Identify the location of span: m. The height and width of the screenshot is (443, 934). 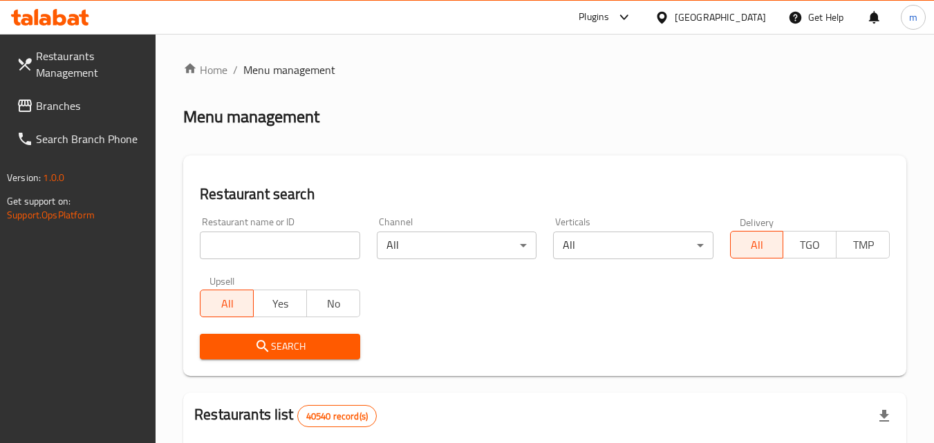
(913, 17).